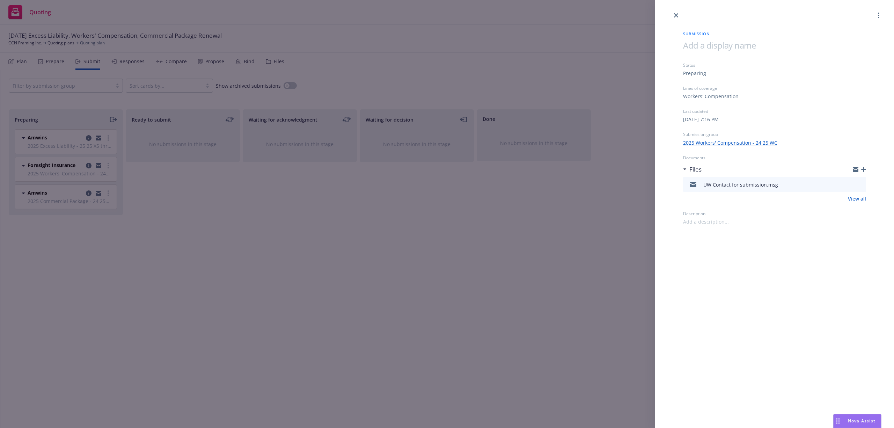 Image resolution: width=894 pixels, height=428 pixels. What do you see at coordinates (692, 169) in the screenshot?
I see `div: Files` at bounding box center [692, 169].